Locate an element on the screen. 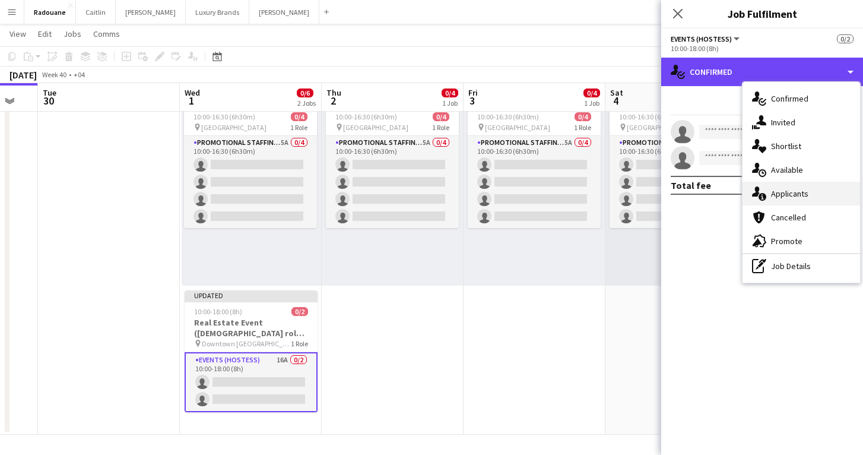  span: Applicants is located at coordinates (789, 193).